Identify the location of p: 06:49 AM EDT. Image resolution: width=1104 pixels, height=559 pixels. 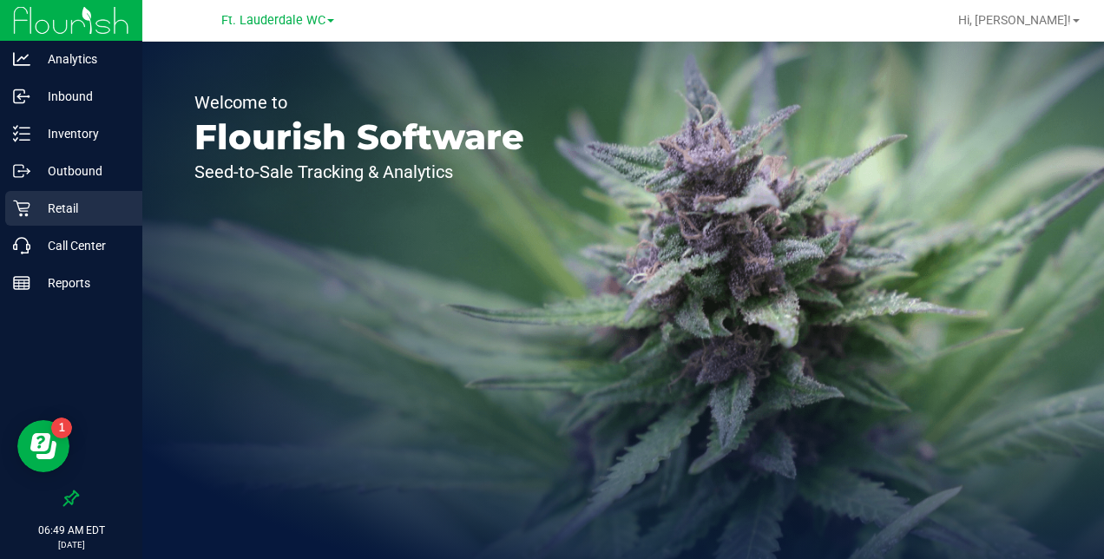
(71, 530).